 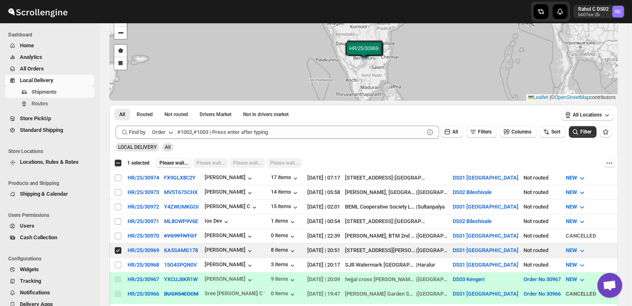 I want to click on button: KA5SAMG178, so click(x=181, y=250).